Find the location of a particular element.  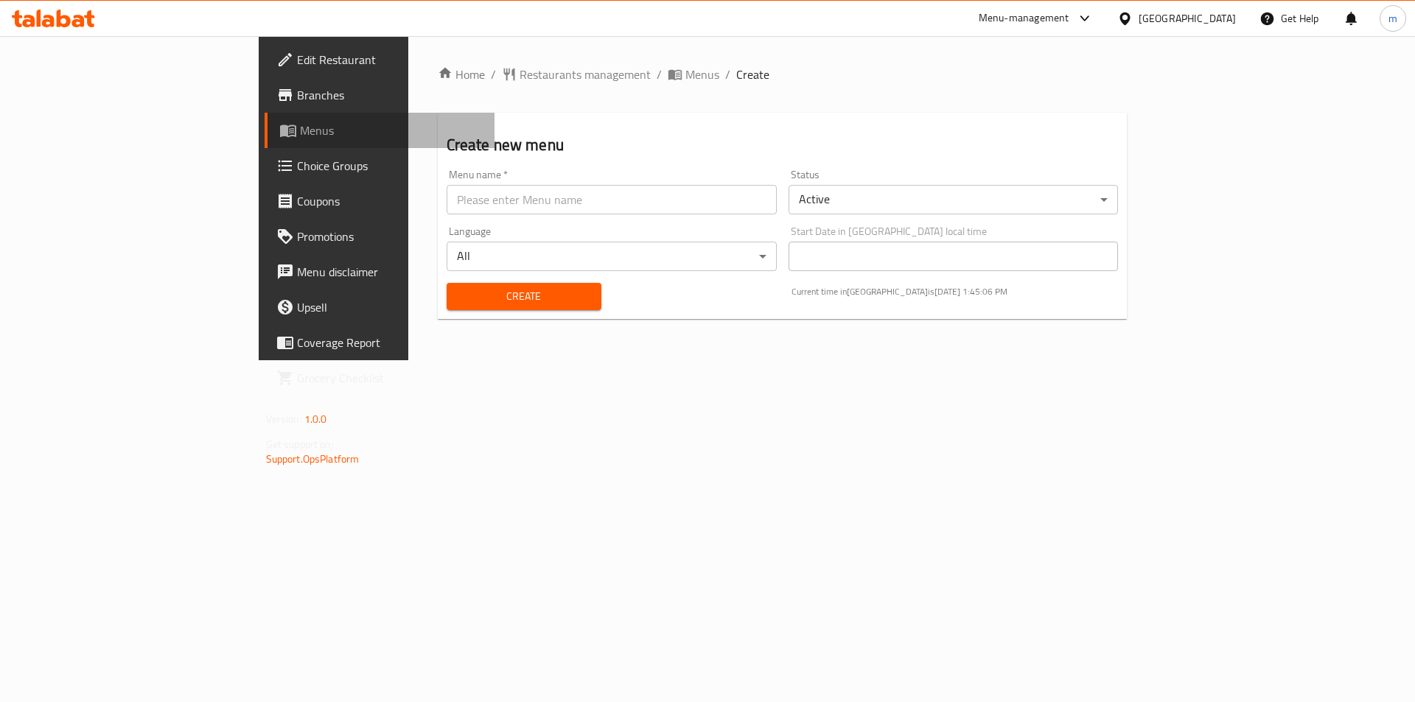

div: All is located at coordinates (612, 256).